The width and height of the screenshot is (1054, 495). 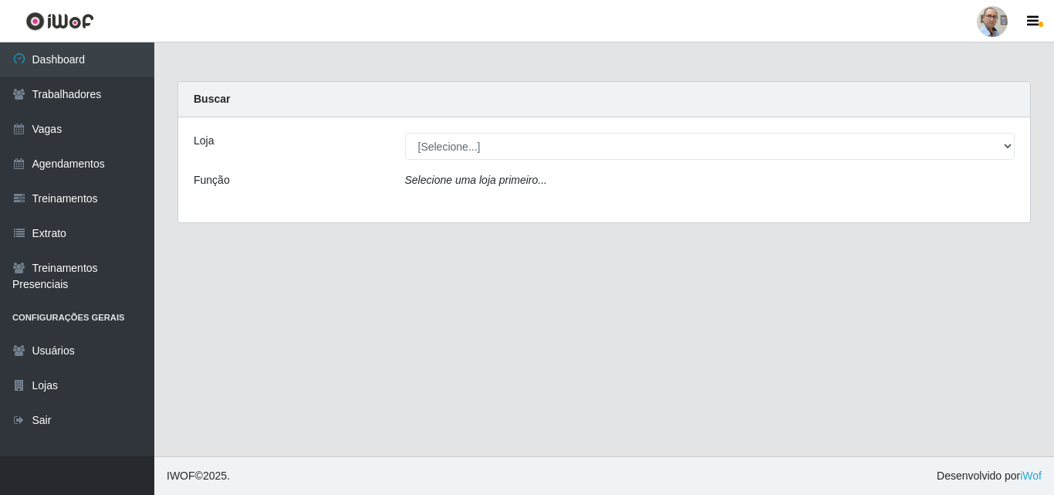 What do you see at coordinates (211, 99) in the screenshot?
I see `strong: Buscar` at bounding box center [211, 99].